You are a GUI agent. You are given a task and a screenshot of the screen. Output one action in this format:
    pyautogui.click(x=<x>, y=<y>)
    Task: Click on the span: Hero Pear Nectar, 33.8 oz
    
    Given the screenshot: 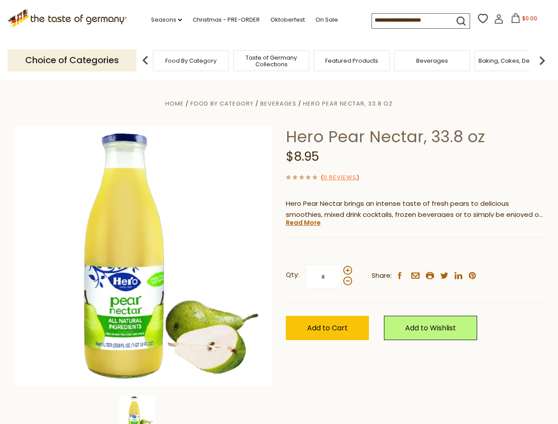 What is the action you would take?
    pyautogui.click(x=348, y=103)
    